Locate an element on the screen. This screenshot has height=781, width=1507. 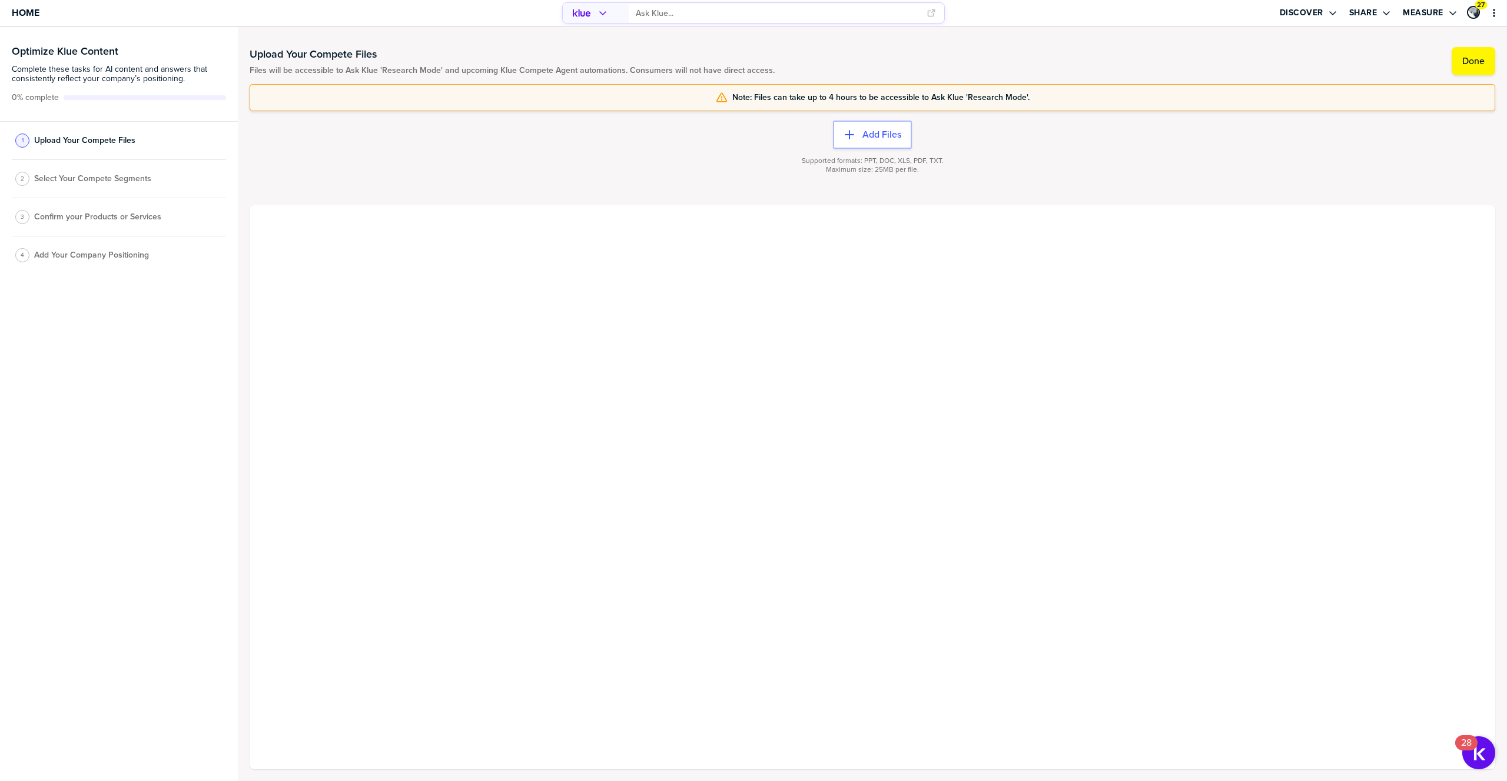
span: Upload Your Compete Files is located at coordinates (85, 141).